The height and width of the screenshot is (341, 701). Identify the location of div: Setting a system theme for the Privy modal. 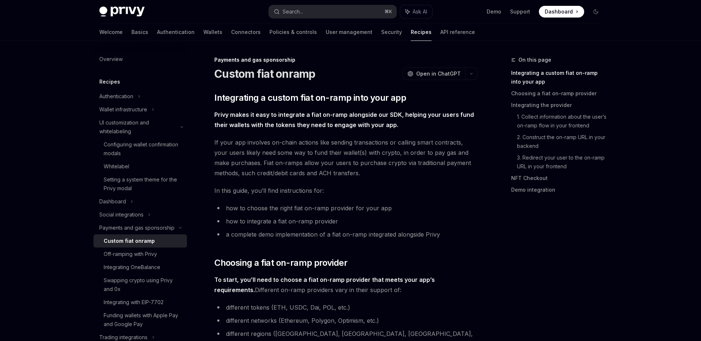
(143, 184).